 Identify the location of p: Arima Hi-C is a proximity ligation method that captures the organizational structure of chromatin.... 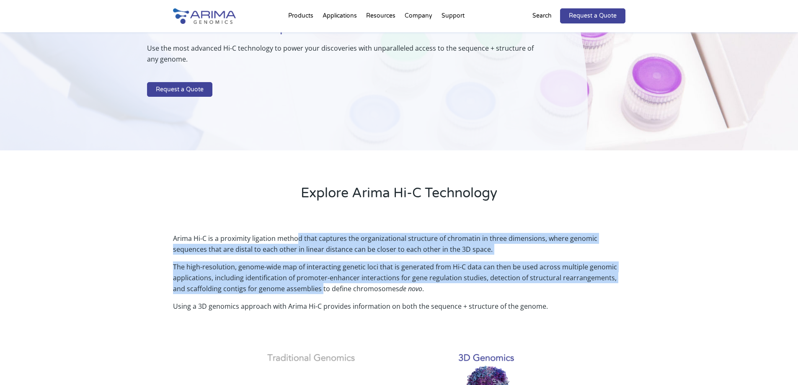
(399, 247).